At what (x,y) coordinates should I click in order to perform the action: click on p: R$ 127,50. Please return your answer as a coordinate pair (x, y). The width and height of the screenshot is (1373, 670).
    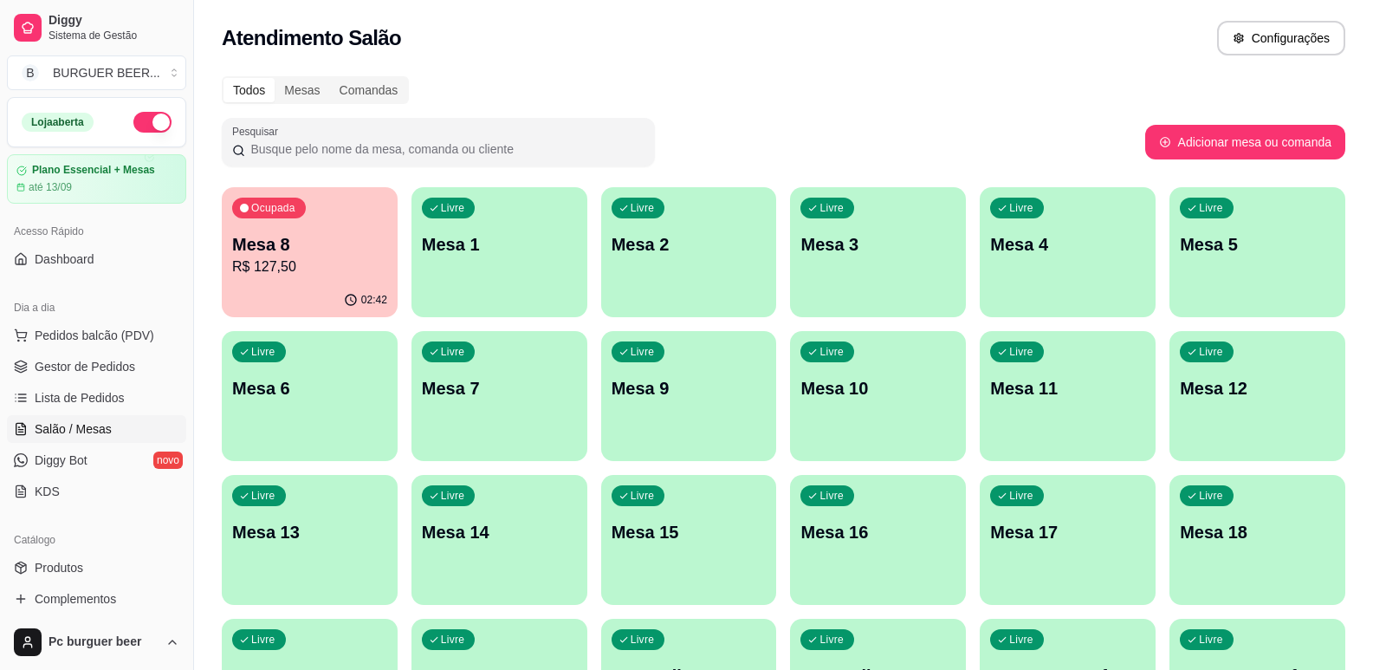
    Looking at the image, I should click on (309, 267).